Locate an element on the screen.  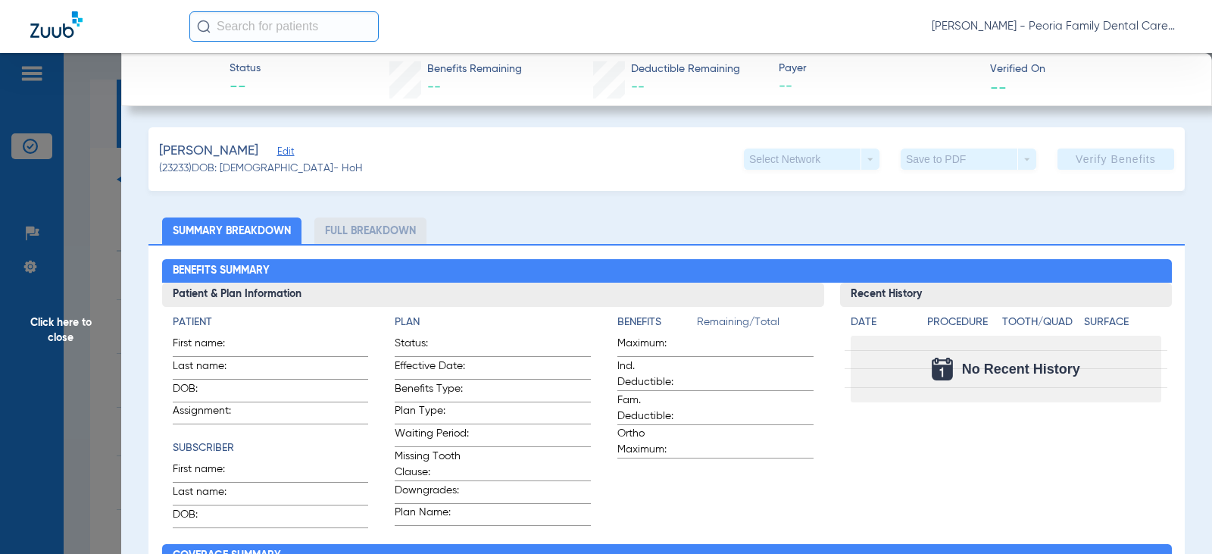
li: Full Breakdown is located at coordinates (370, 230).